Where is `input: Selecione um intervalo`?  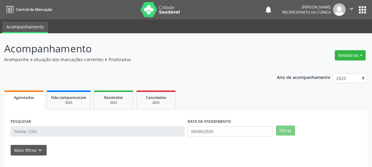
input: Selecione um intervalo is located at coordinates (230, 132).